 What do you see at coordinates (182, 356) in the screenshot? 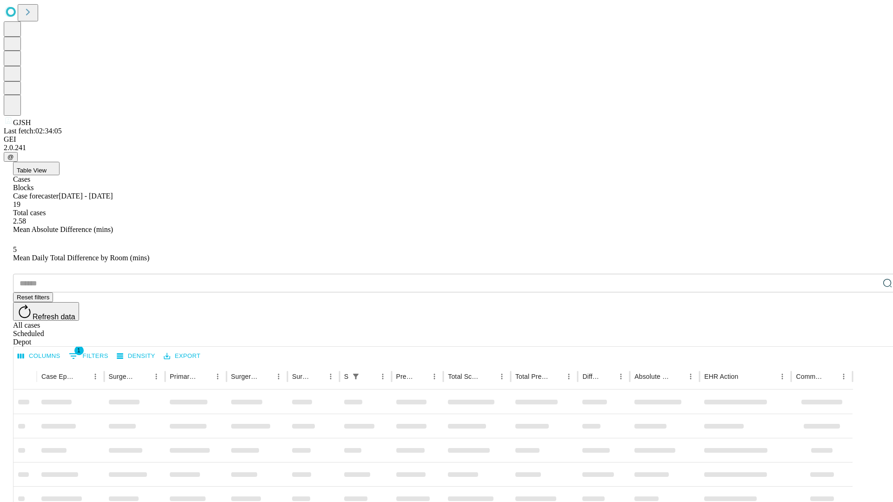
I see `button: Export` at bounding box center [182, 356].